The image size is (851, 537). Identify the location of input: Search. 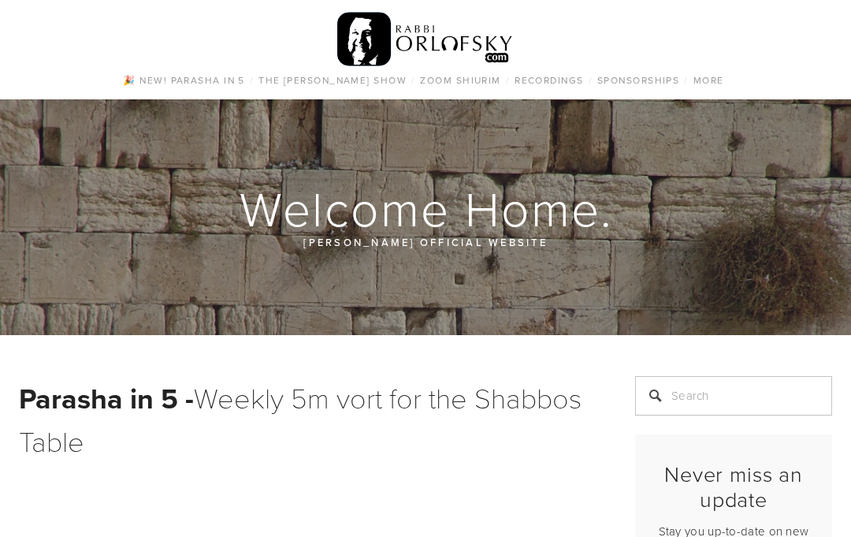
(734, 396).